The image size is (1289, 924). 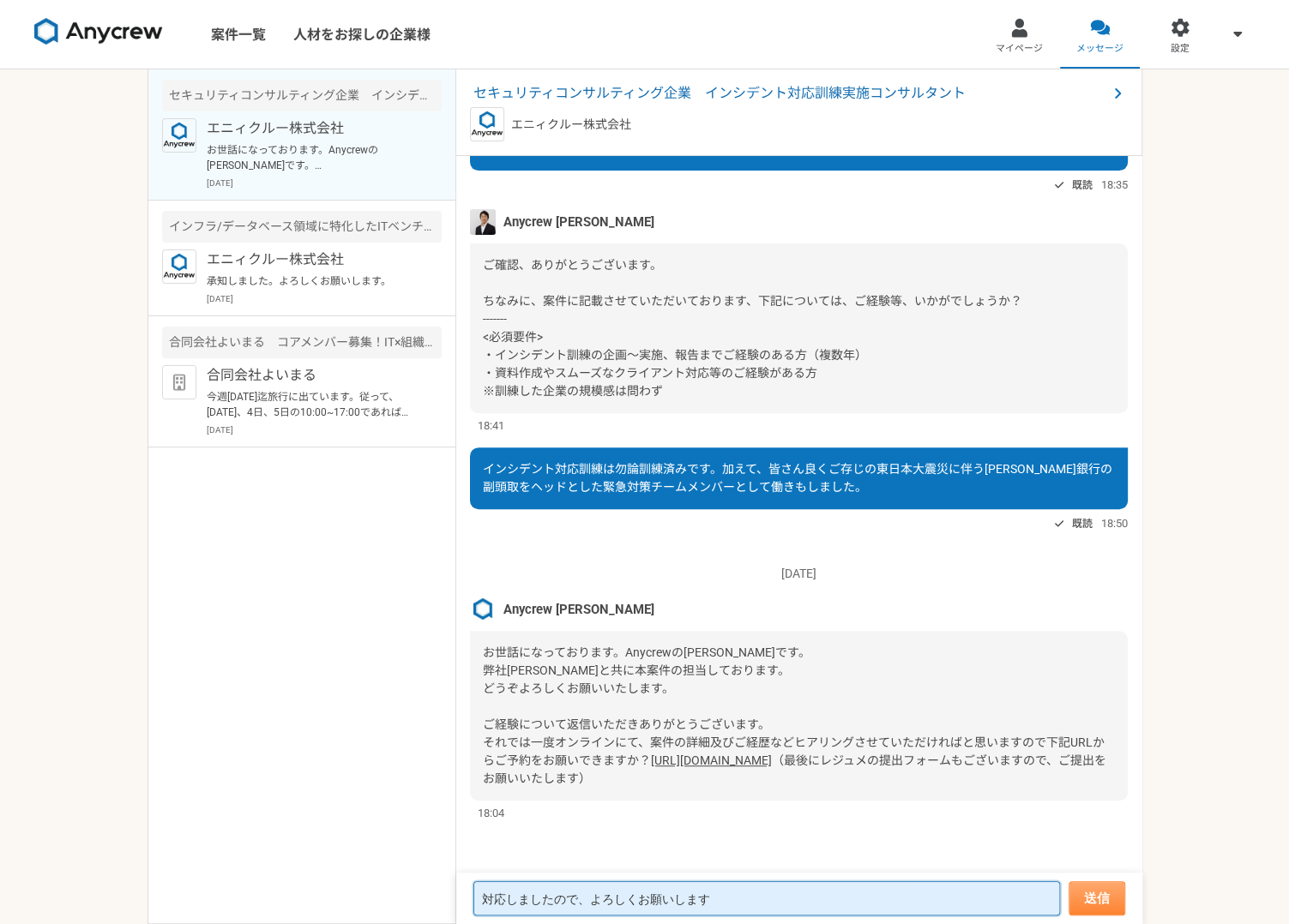 What do you see at coordinates (99, 32) in the screenshot?
I see `img: 8DqYSo04kwAAAAASUVORK5CYII=` at bounding box center [99, 32].